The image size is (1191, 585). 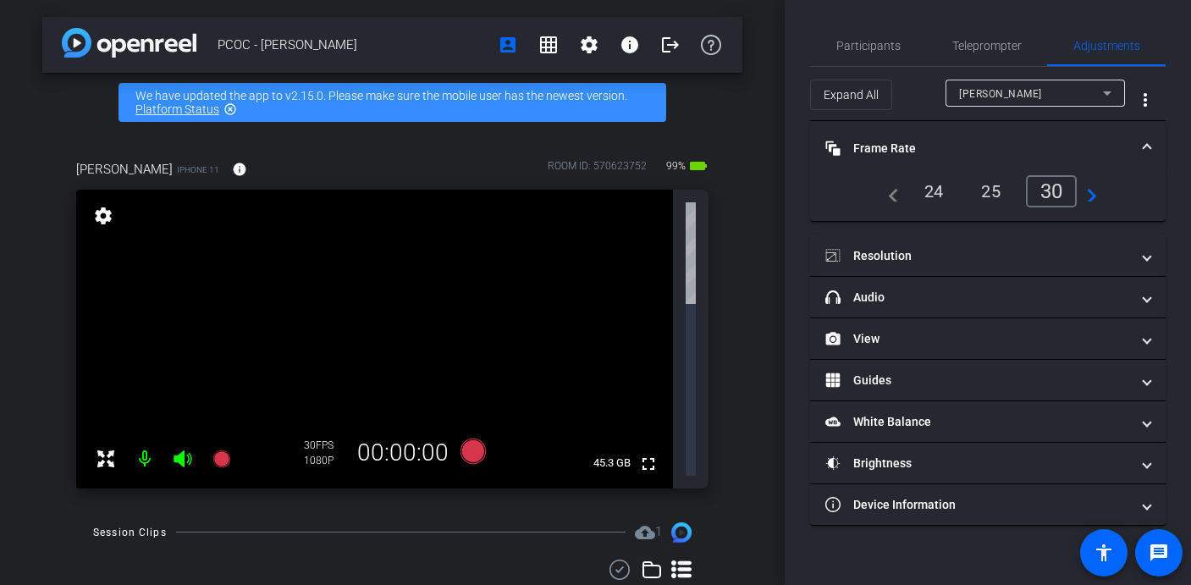 I want to click on img: app-logo, so click(x=129, y=42).